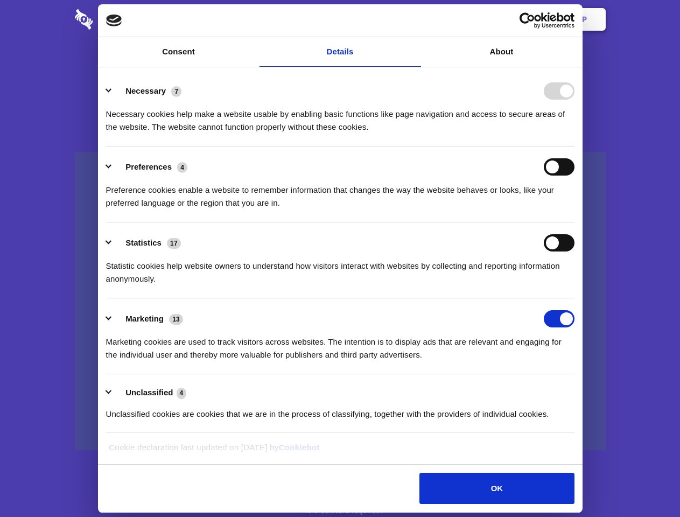  What do you see at coordinates (176, 92) in the screenshot?
I see `span: 7` at bounding box center [176, 92].